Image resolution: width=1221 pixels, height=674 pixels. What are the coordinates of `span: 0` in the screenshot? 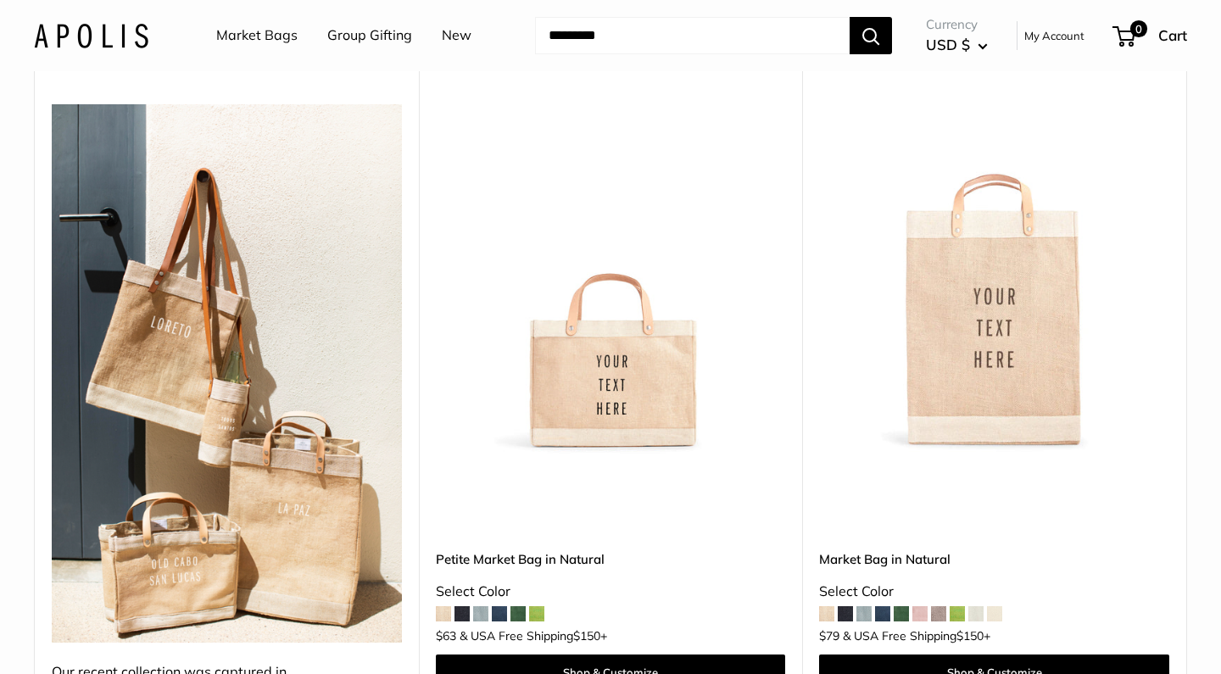 It's located at (1139, 29).